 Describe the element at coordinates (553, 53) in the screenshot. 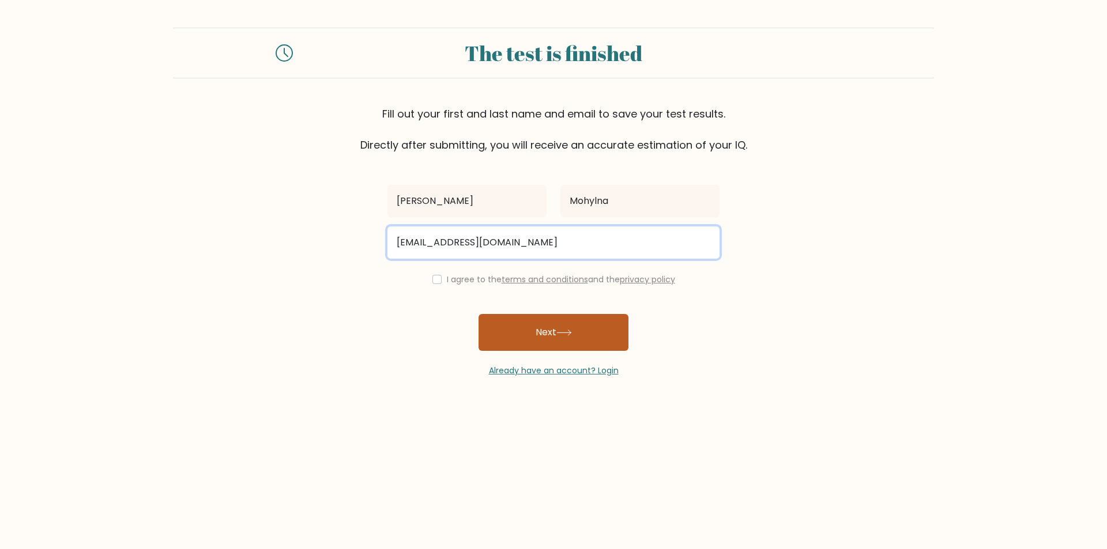

I see `div: The test is finished` at that location.